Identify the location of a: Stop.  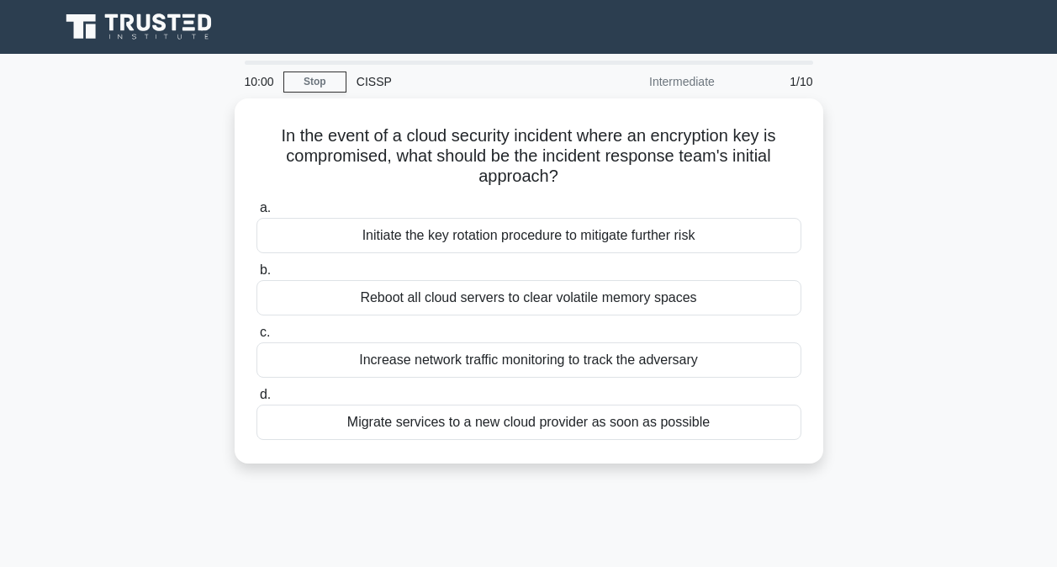
(314, 82).